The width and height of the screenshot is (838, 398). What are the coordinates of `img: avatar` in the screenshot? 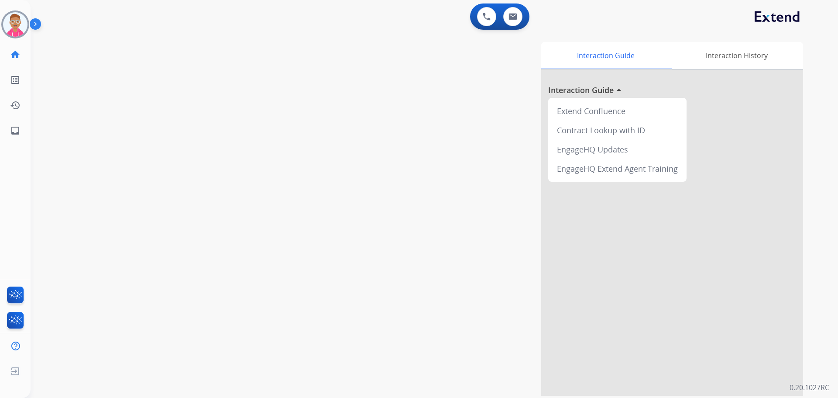 It's located at (15, 24).